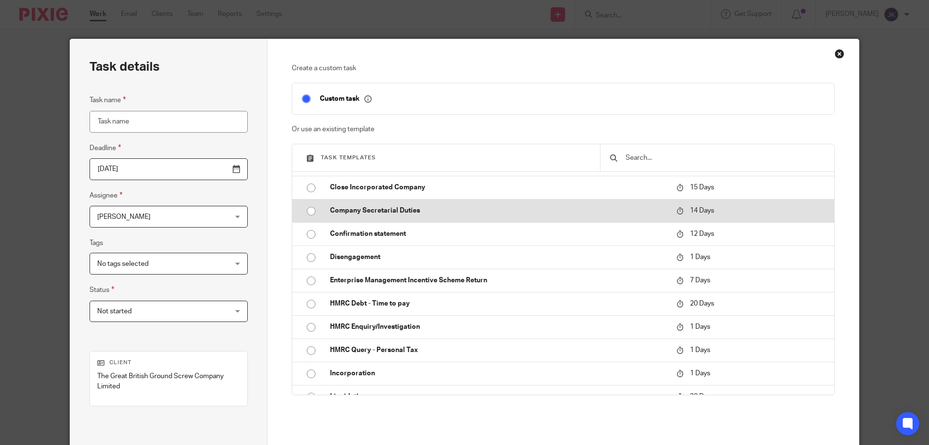 The image size is (929, 445). What do you see at coordinates (106, 195) in the screenshot?
I see `label: Assignee` at bounding box center [106, 195].